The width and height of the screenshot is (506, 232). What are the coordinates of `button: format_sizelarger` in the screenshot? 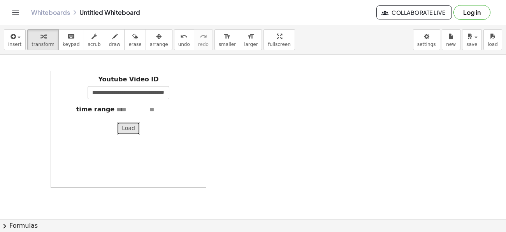 It's located at (251, 40).